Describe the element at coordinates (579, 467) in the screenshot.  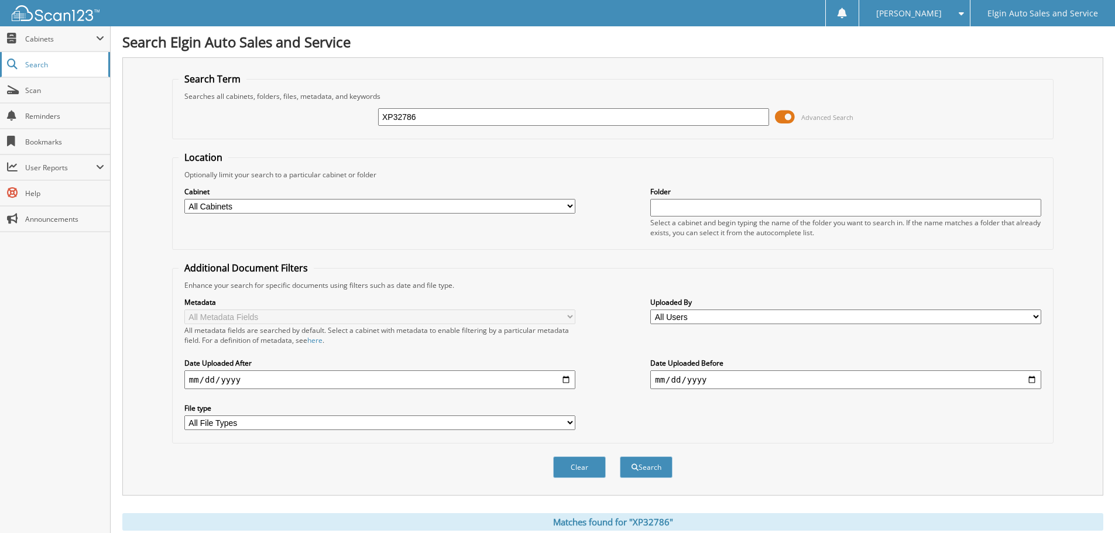
I see `button: Clear` at that location.